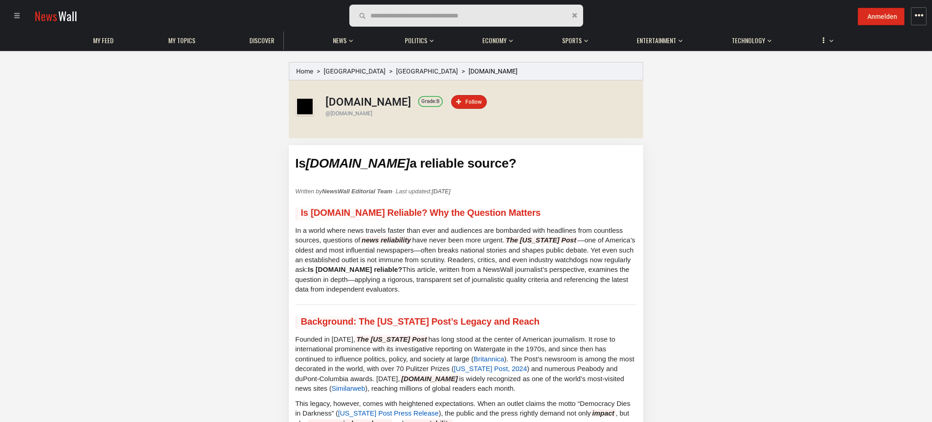 Image resolution: width=932 pixels, height=422 pixels. I want to click on span: Follow, so click(474, 102).